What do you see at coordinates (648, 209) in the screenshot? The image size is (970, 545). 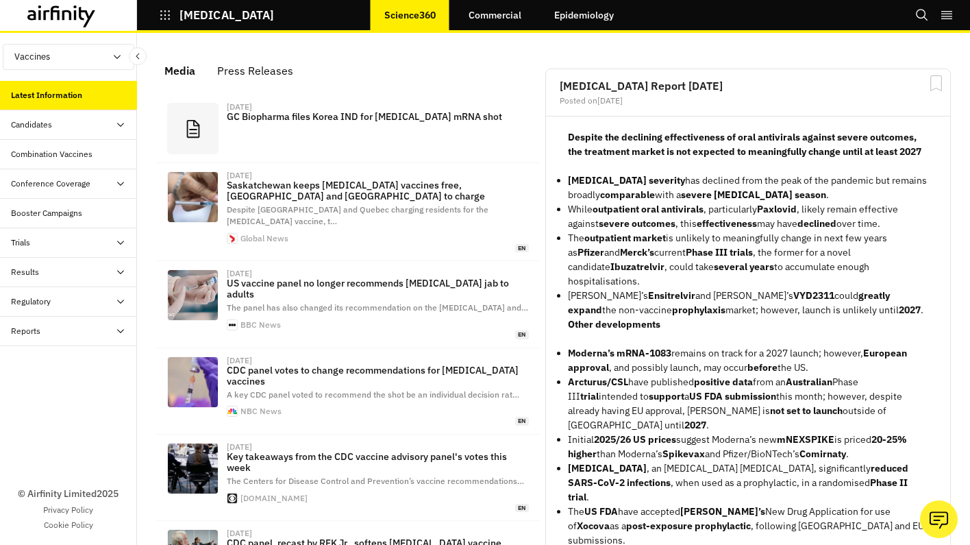 I see `strong: outpatient oral antivirals` at bounding box center [648, 209].